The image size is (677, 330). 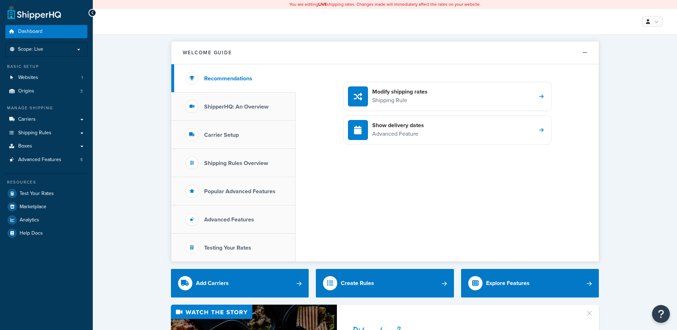 I want to click on h3: Advanced Features, so click(x=229, y=220).